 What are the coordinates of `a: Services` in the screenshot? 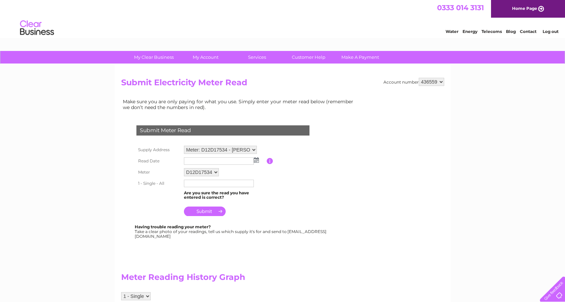 It's located at (257, 57).